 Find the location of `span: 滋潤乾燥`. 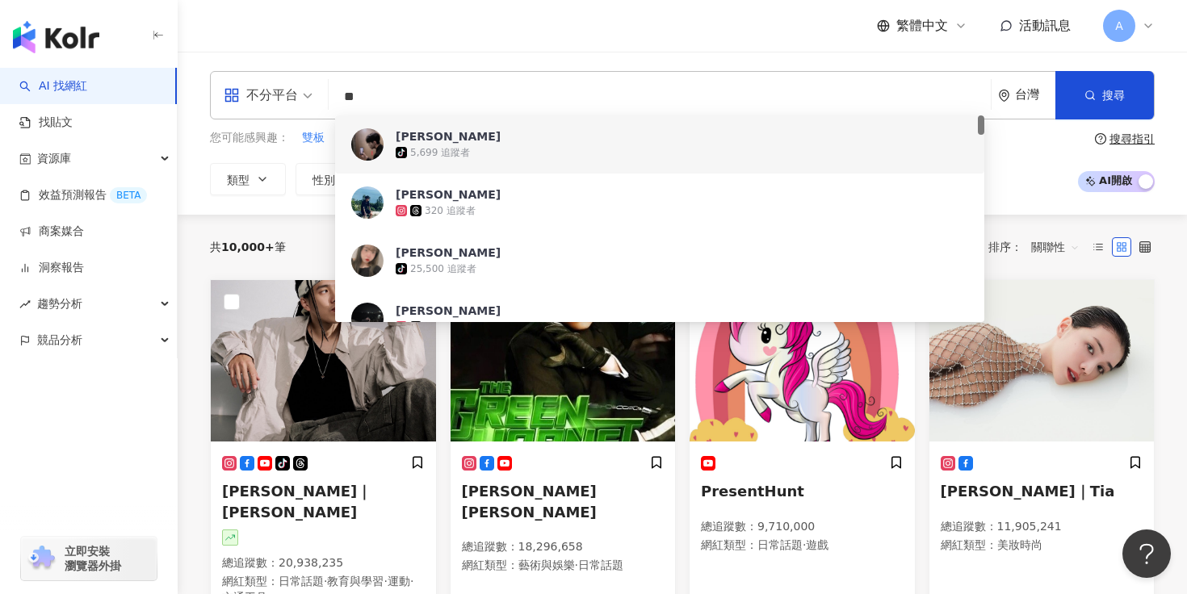

span: 滋潤乾燥 is located at coordinates (397, 138).